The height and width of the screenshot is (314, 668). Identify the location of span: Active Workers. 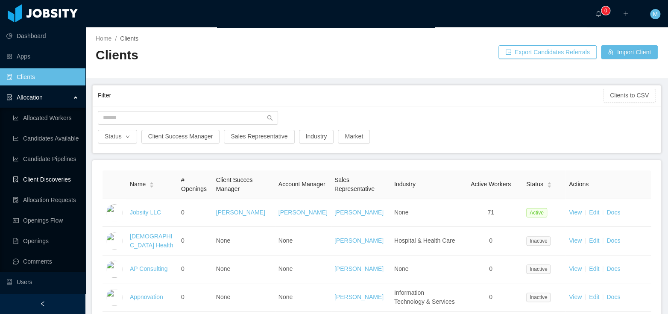
(491, 184).